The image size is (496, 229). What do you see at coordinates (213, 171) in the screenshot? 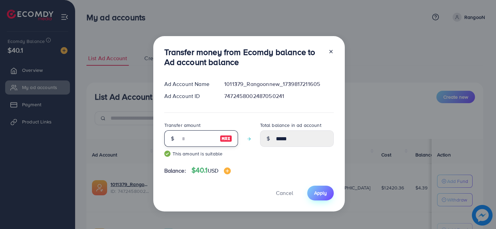
I see `span: USD` at bounding box center [213, 171].